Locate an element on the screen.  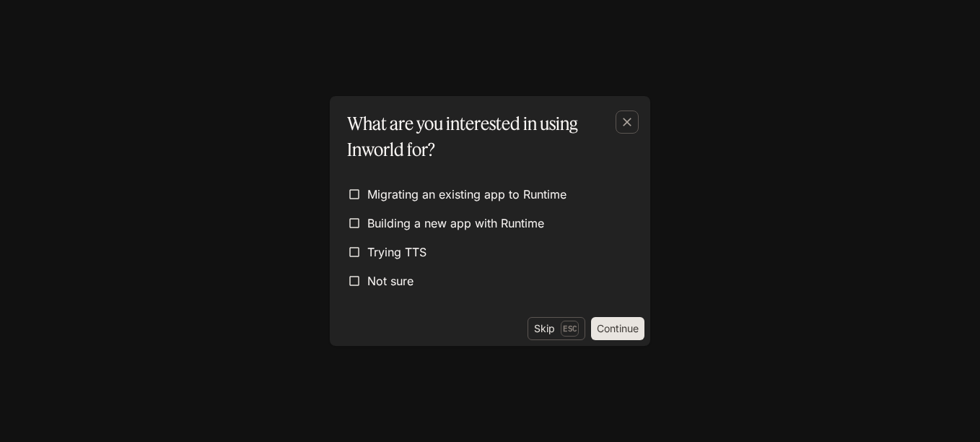
button: Continue is located at coordinates (618, 328).